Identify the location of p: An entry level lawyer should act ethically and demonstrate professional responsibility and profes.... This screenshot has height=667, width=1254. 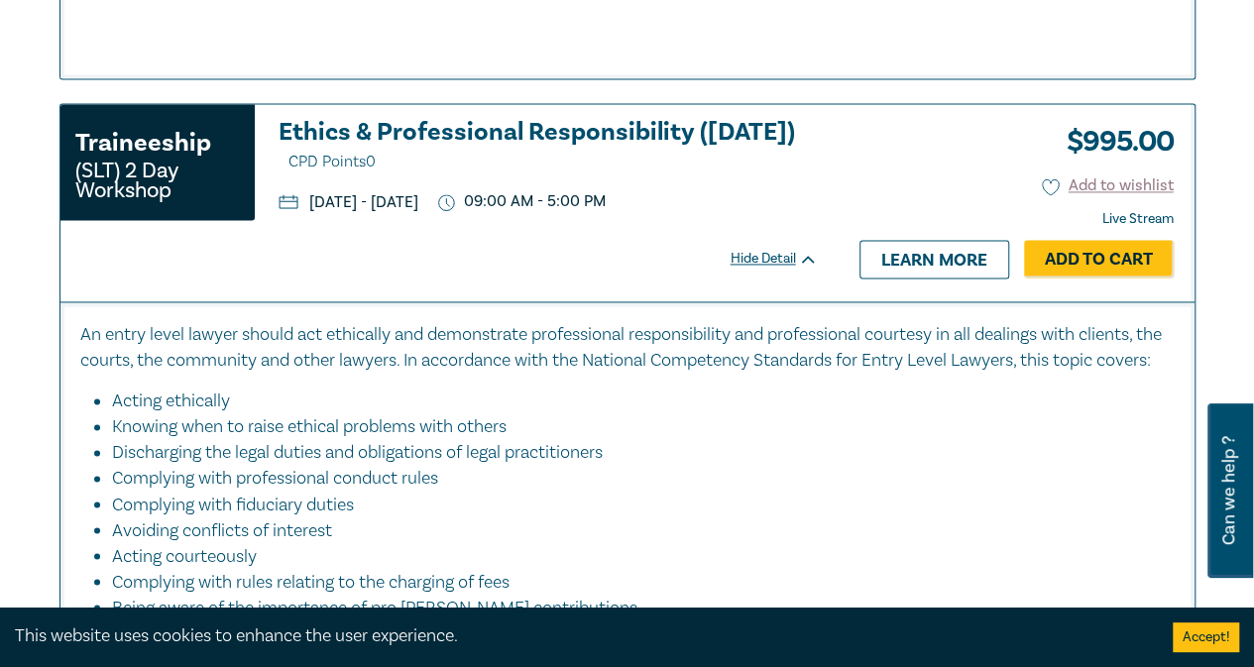
(628, 348).